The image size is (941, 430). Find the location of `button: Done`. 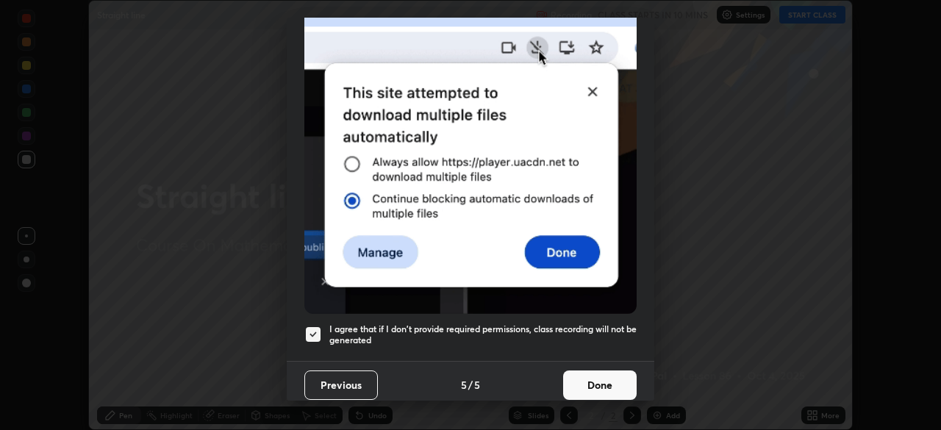

button: Done is located at coordinates (600, 385).